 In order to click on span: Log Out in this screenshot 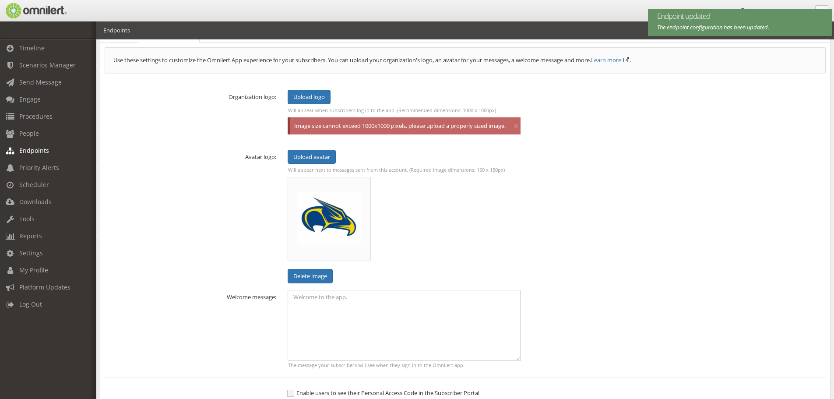, I will do `click(31, 304)`.